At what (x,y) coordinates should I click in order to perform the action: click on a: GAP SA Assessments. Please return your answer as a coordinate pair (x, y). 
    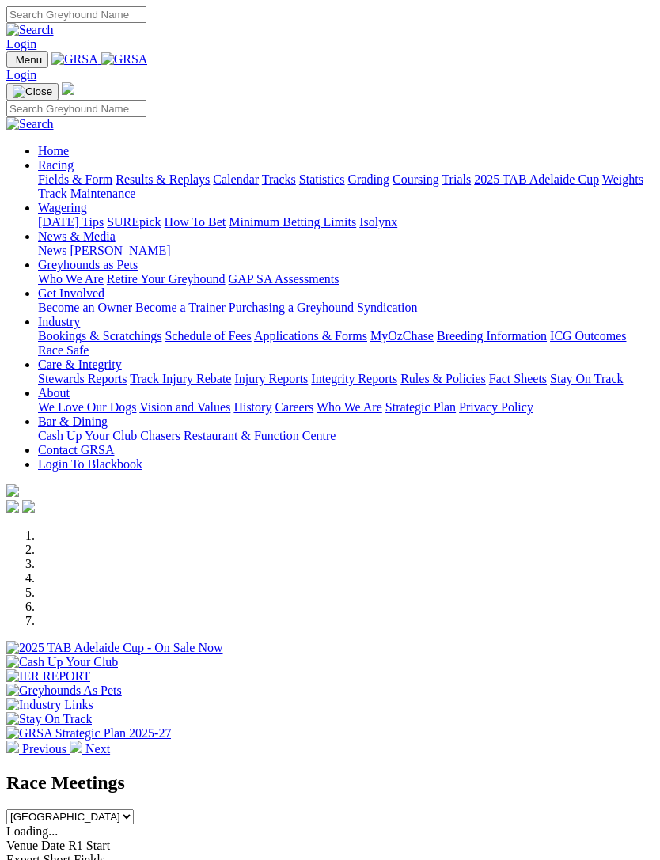
    Looking at the image, I should click on (284, 279).